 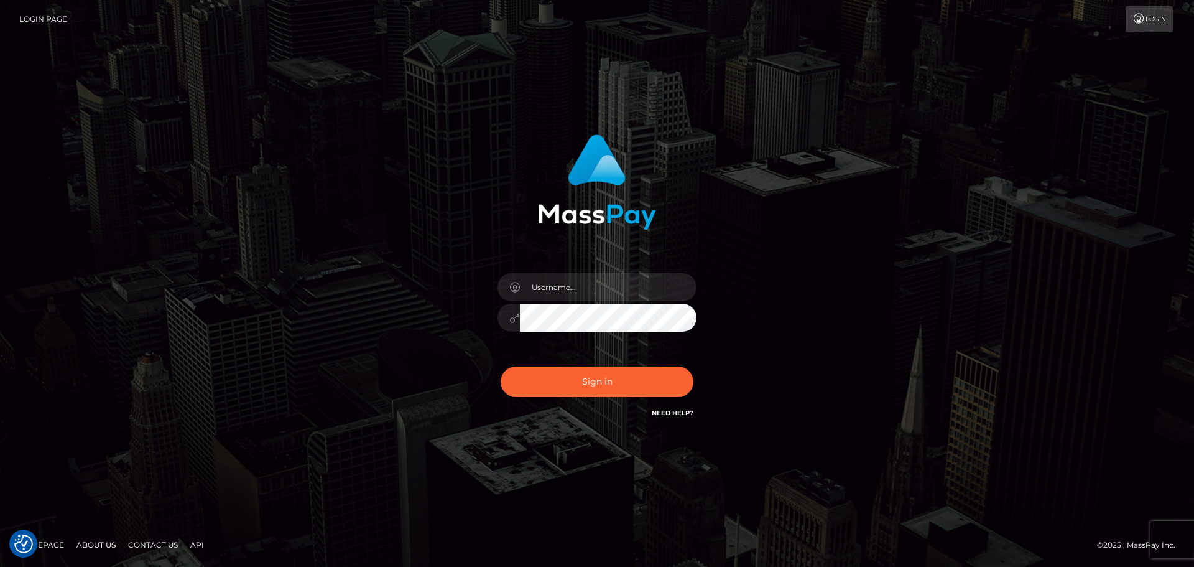 What do you see at coordinates (197, 544) in the screenshot?
I see `a: API` at bounding box center [197, 544].